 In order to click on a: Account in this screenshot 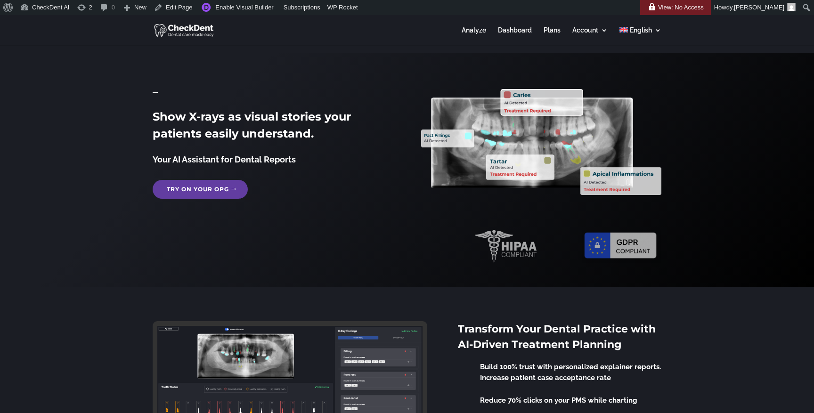, I will do `click(590, 36)`.